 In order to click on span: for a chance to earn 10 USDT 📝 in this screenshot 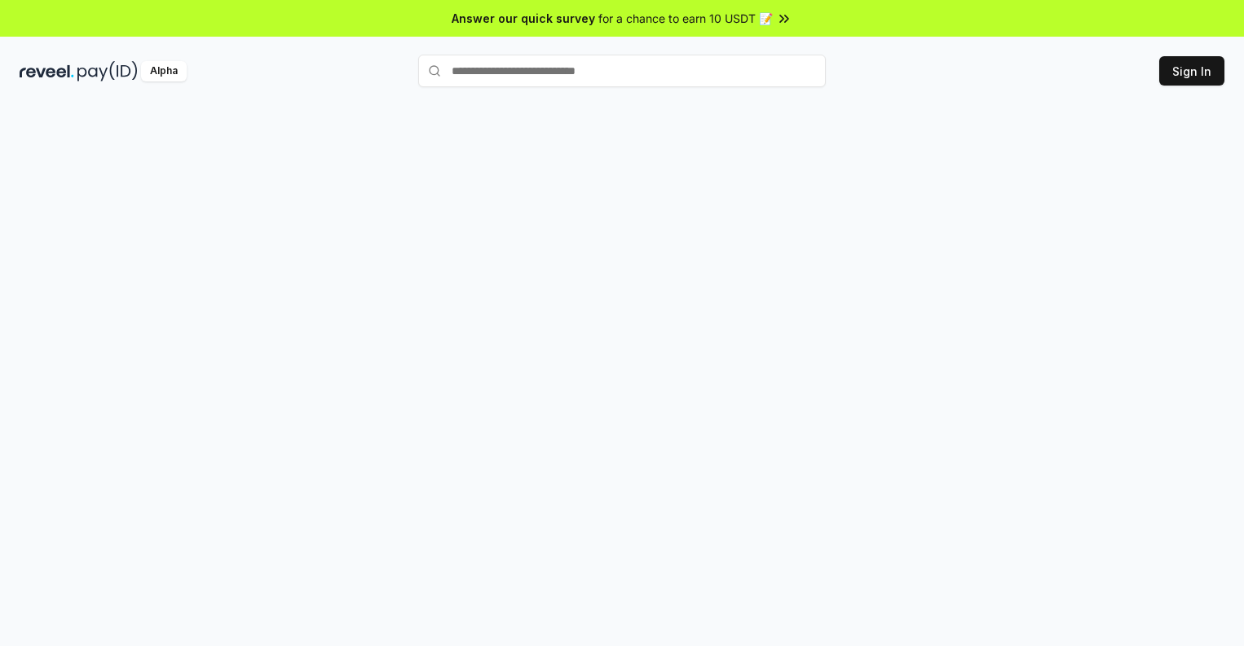, I will do `click(686, 18)`.